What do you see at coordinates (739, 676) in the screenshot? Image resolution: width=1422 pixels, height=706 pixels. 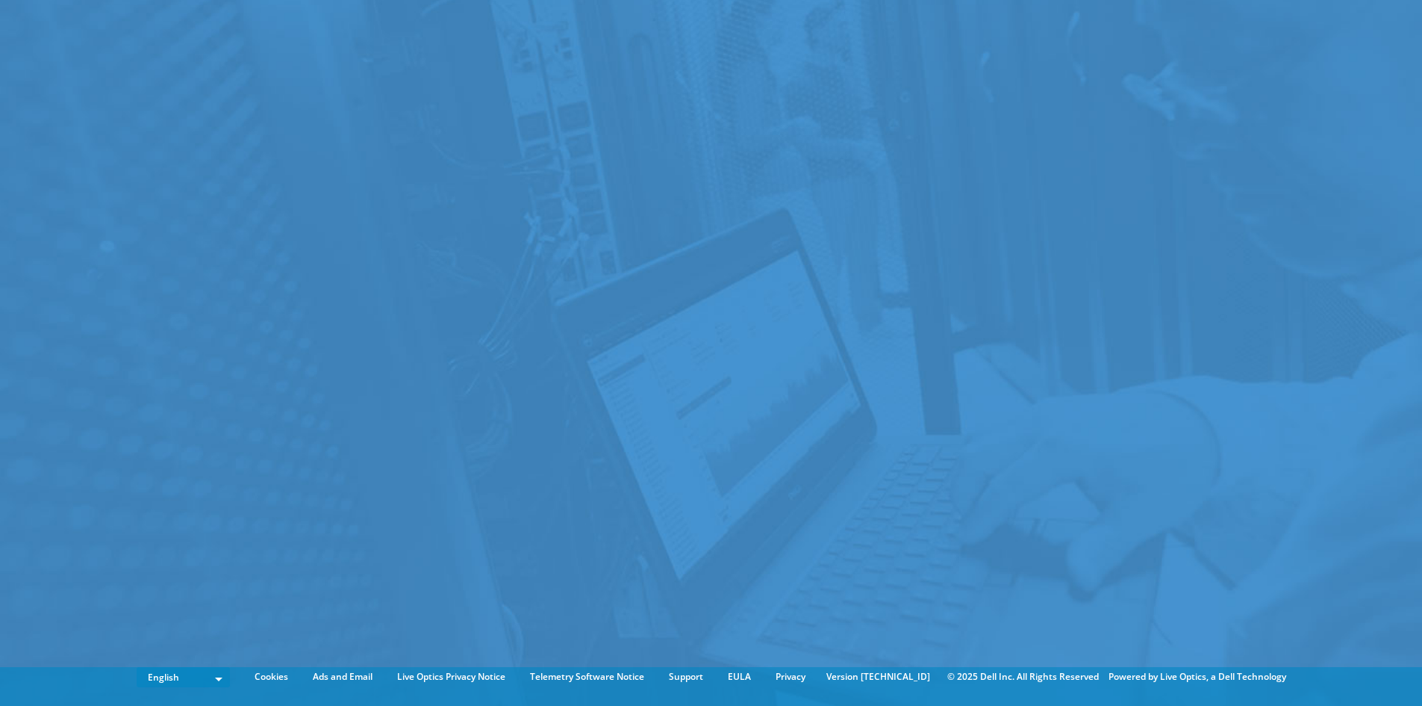 I see `a: EULA` at bounding box center [739, 676].